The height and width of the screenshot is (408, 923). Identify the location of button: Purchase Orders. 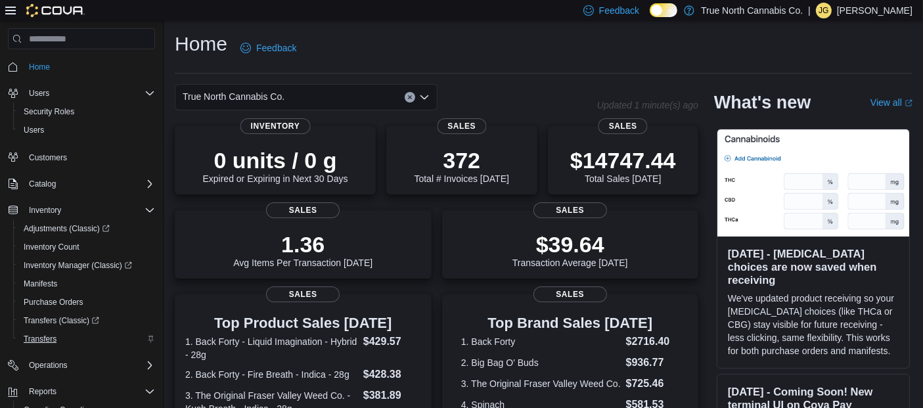
(87, 302).